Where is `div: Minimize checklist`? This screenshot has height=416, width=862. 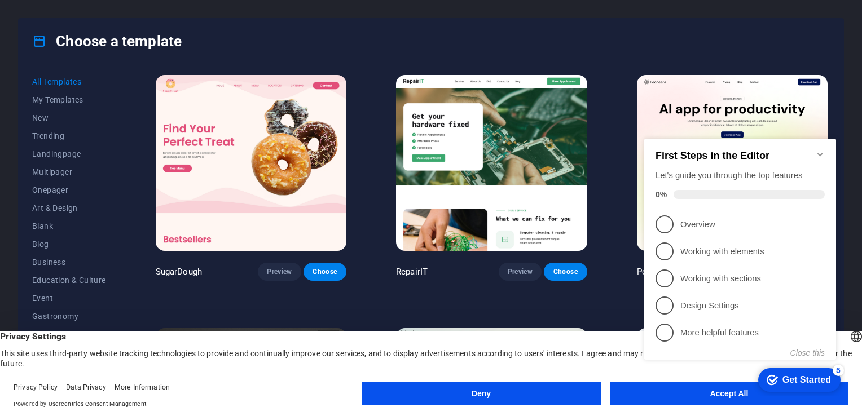
div: Minimize checklist is located at coordinates (180, 33).